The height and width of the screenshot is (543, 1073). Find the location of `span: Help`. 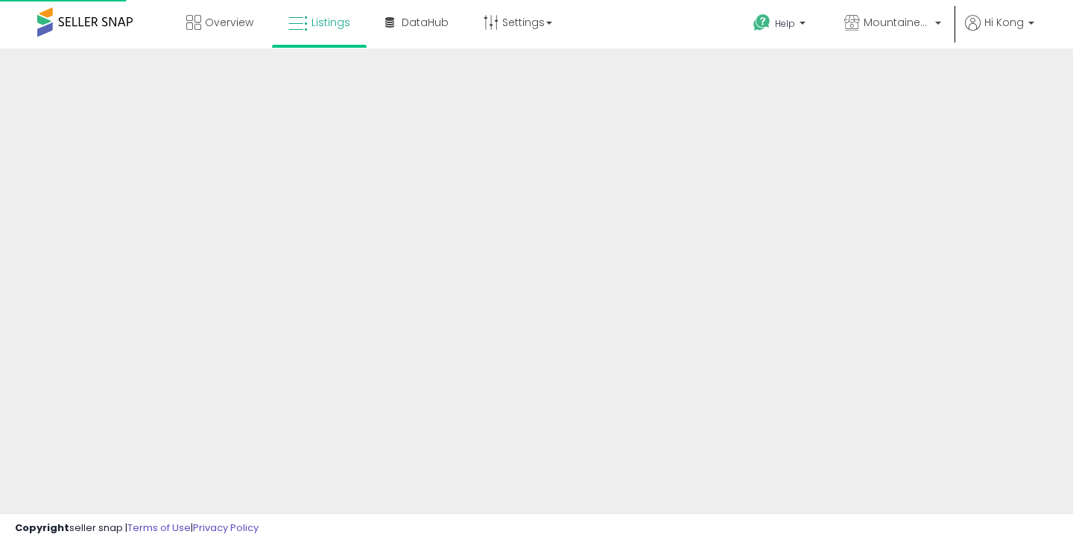

span: Help is located at coordinates (785, 23).